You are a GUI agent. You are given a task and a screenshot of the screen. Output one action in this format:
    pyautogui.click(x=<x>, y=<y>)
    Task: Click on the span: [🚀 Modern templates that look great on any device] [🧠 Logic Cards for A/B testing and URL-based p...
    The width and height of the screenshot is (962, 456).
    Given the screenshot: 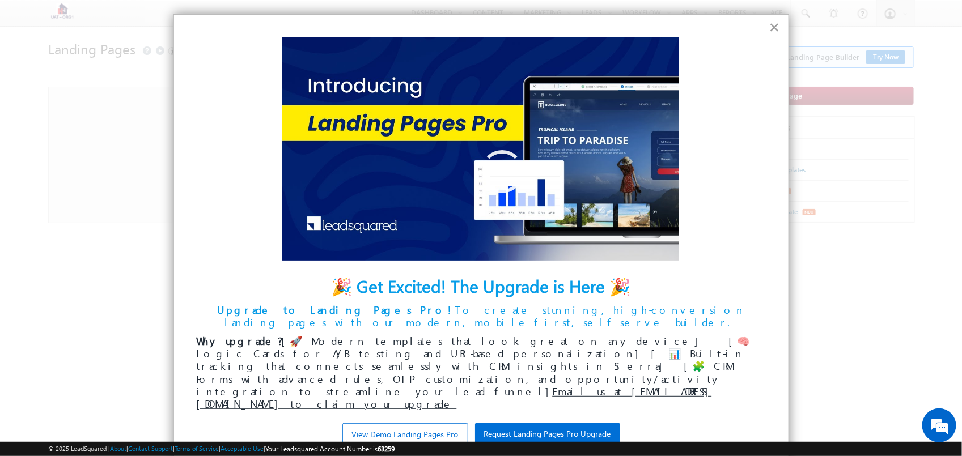 What is the action you would take?
    pyautogui.click(x=478, y=366)
    